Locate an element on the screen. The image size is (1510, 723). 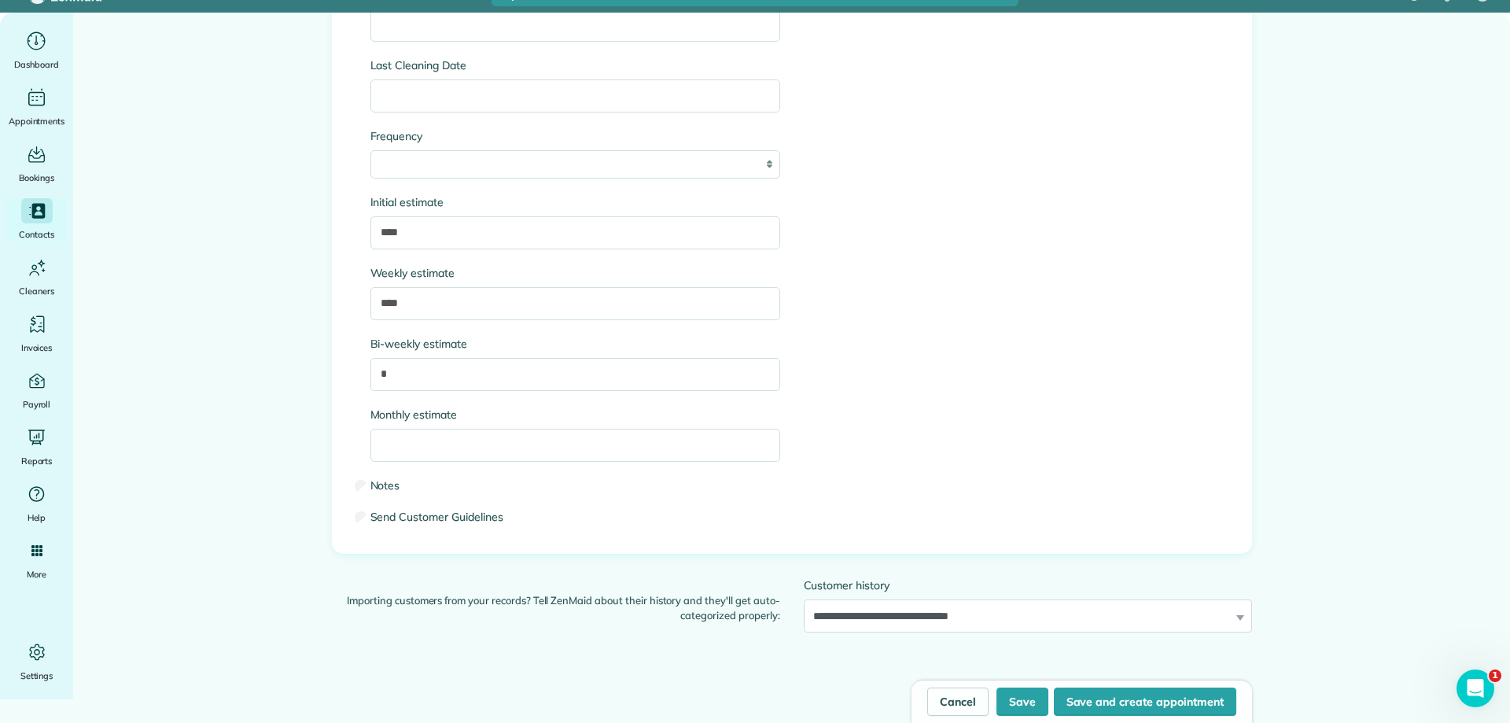
span: Dashboard is located at coordinates (36, 64).